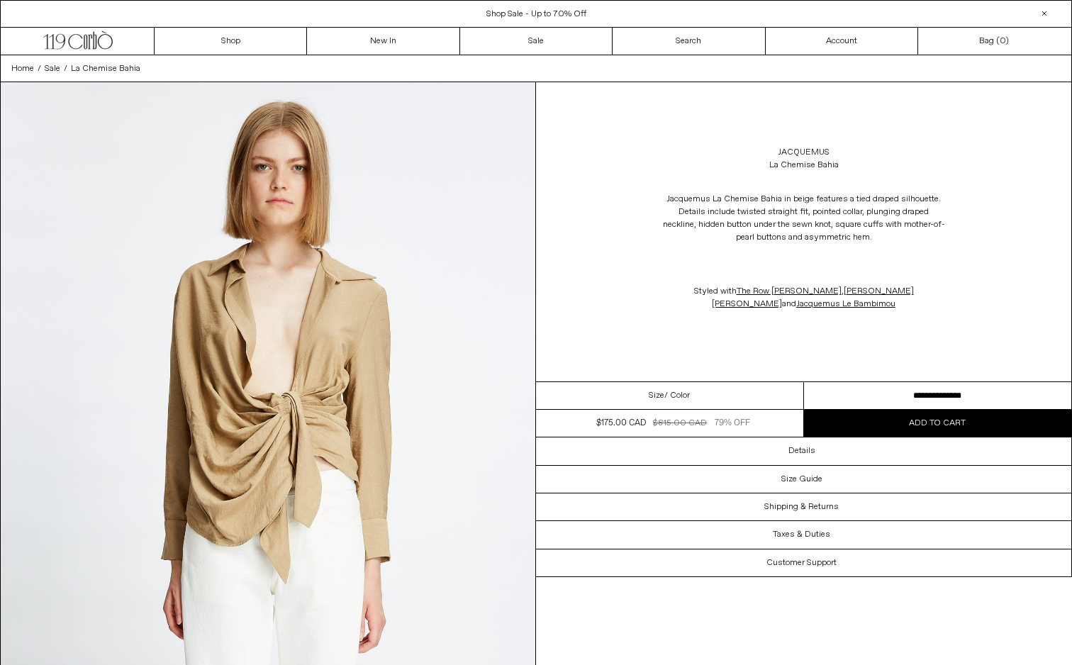 Image resolution: width=1072 pixels, height=665 pixels. Describe the element at coordinates (733, 423) in the screenshot. I see `div: 79% OFF` at that location.